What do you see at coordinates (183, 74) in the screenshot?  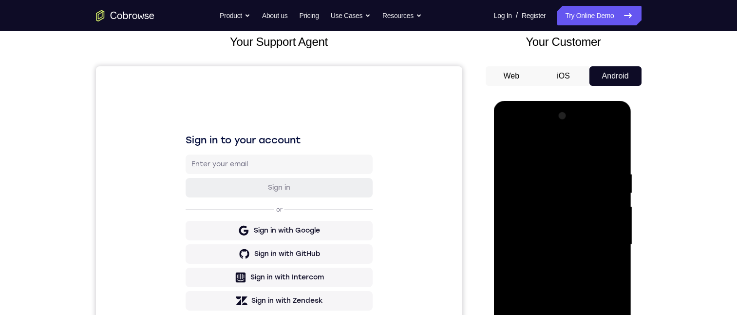 I see `h1: Sign in to your account` at bounding box center [183, 74].